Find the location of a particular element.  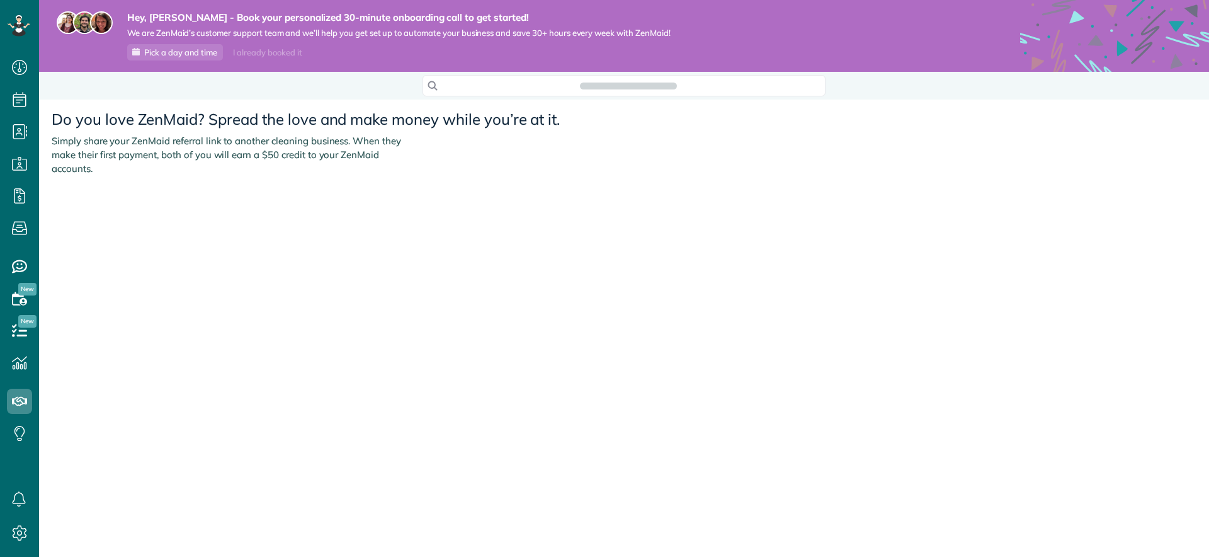

p: Simply share your ZenMaid referral link to another cleaning business. When they make their first ... is located at coordinates (228, 155).